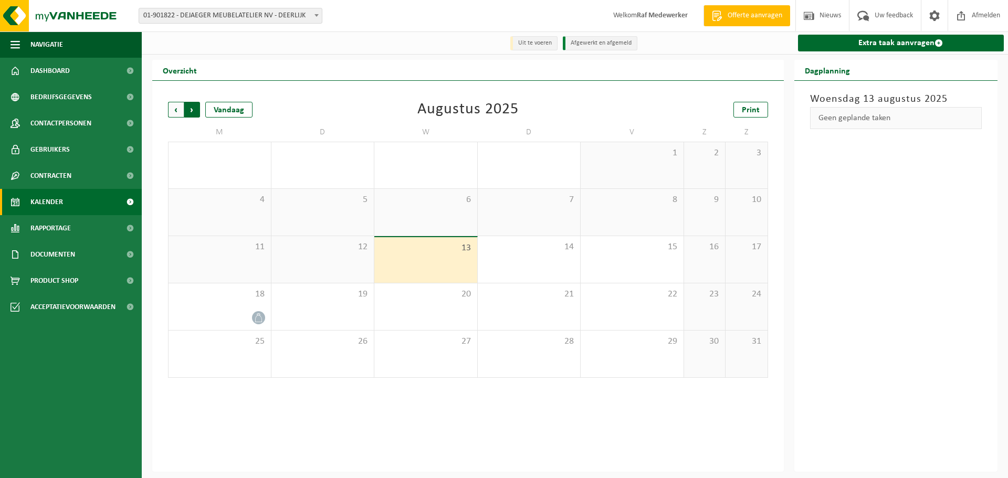  What do you see at coordinates (426, 295) in the screenshot?
I see `span: 20` at bounding box center [426, 295].